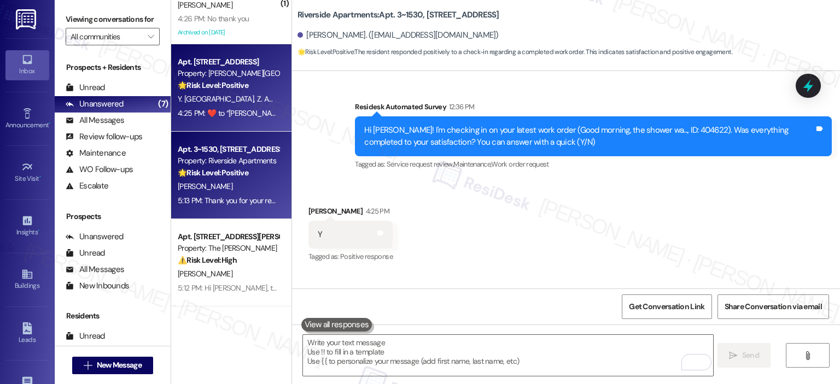 Image resolution: width=840 pixels, height=384 pixels. I want to click on div: Prospects, so click(113, 216).